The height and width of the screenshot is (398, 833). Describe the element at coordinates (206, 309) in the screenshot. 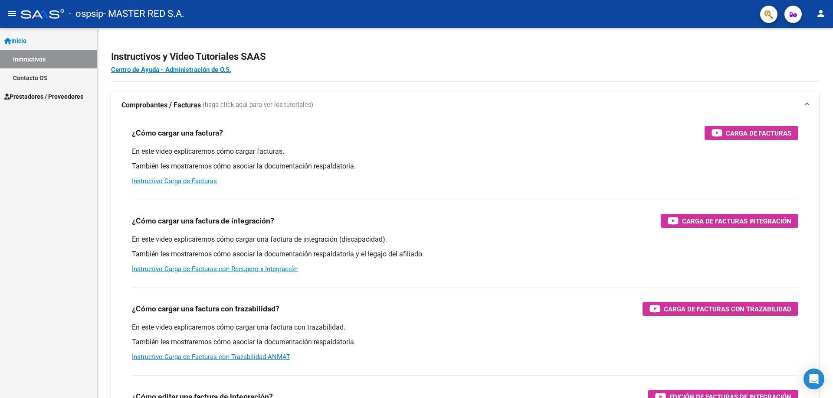

I see `h3: ¿Cómo cargar una factura con trazabilidad?` at that location.